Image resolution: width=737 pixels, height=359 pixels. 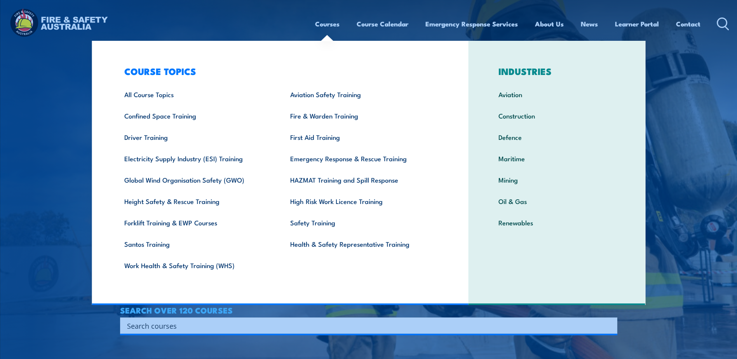 I want to click on a: Forklift Training & EWP Courses, so click(x=195, y=222).